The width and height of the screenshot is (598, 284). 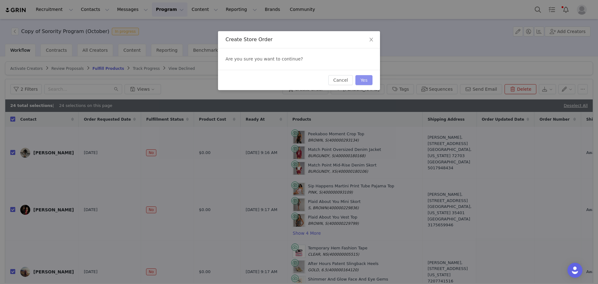 What do you see at coordinates (371, 40) in the screenshot?
I see `button: Close` at bounding box center [371, 40].